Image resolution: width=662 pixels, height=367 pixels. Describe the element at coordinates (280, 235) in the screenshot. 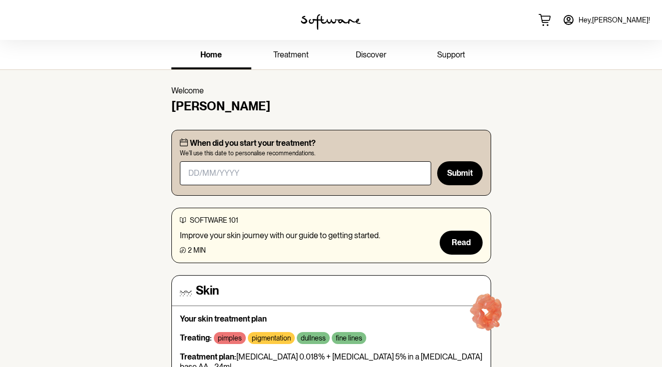

I see `p: Improve your skin journey with our guide to getting started.` at that location.